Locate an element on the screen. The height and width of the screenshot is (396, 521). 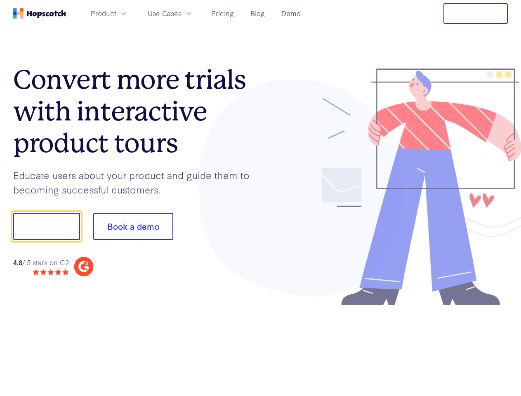
h1: Convert more trials with interactive product tours is located at coordinates (137, 111).